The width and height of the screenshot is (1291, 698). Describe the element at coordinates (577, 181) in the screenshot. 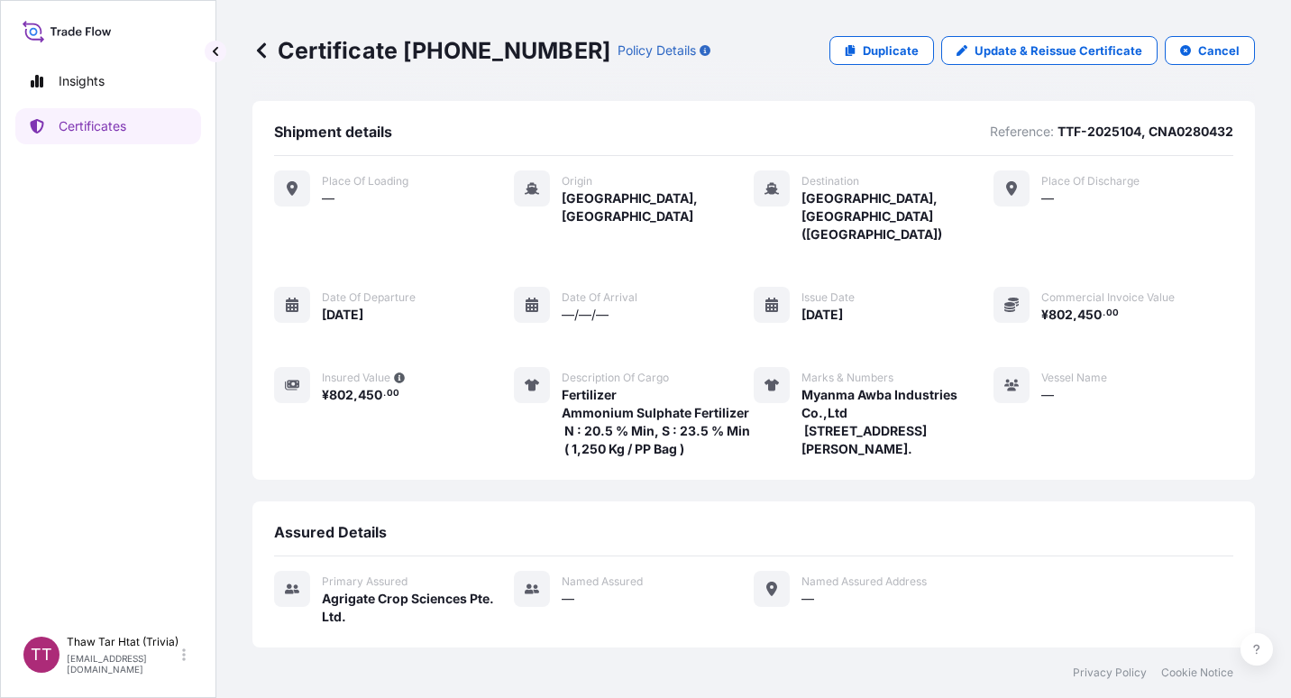

I see `span: Origin` at that location.